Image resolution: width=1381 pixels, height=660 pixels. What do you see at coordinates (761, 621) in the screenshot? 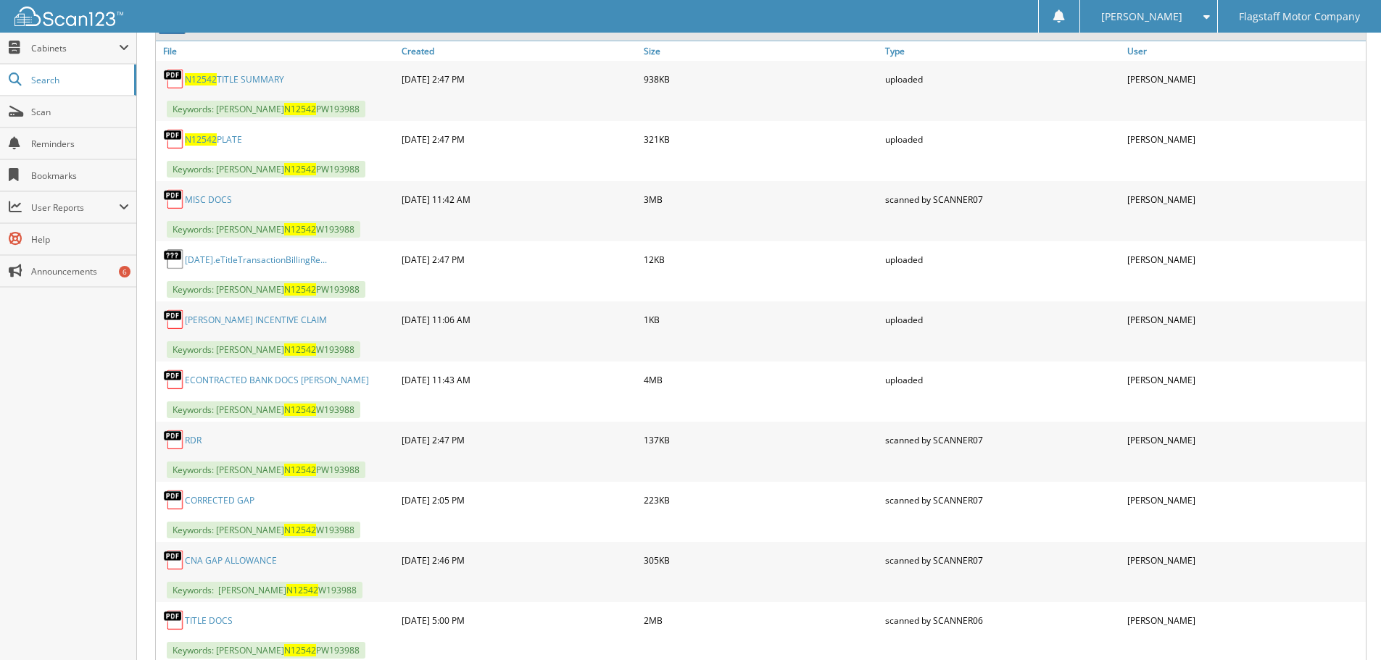
I see `div: 2MB` at bounding box center [761, 621].